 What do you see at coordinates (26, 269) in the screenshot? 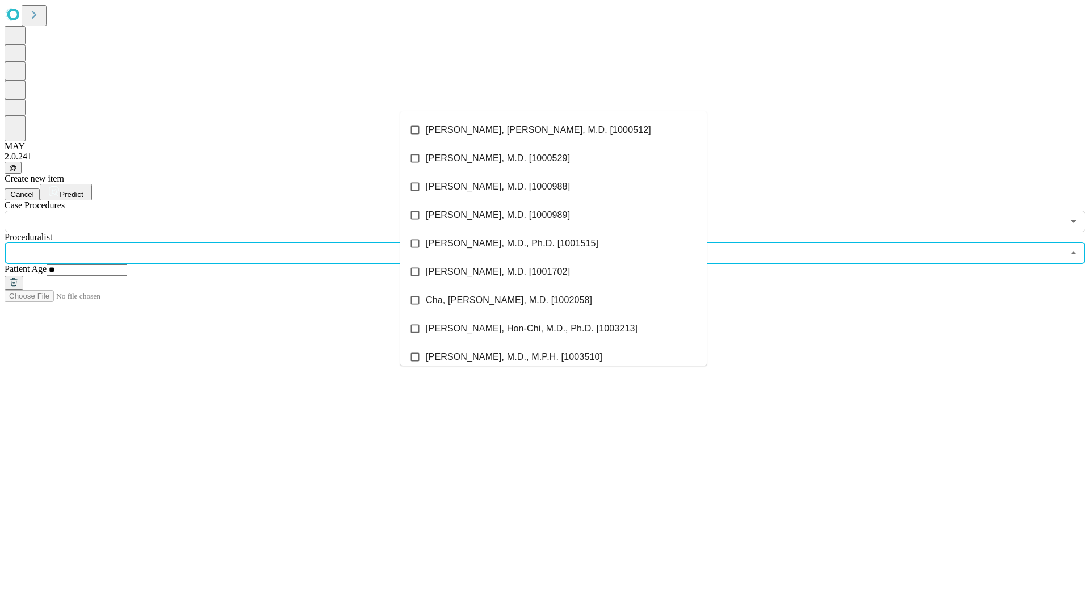
I see `span: Patient Age` at bounding box center [26, 269].